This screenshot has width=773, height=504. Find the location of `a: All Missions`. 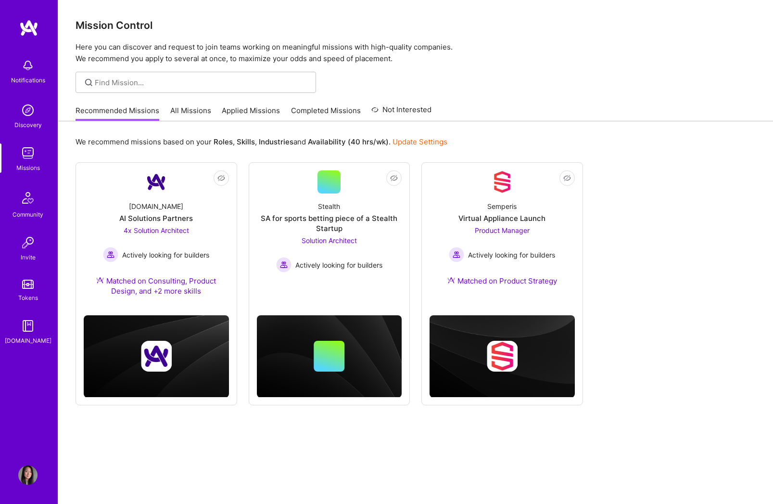

a: All Missions is located at coordinates (191, 113).